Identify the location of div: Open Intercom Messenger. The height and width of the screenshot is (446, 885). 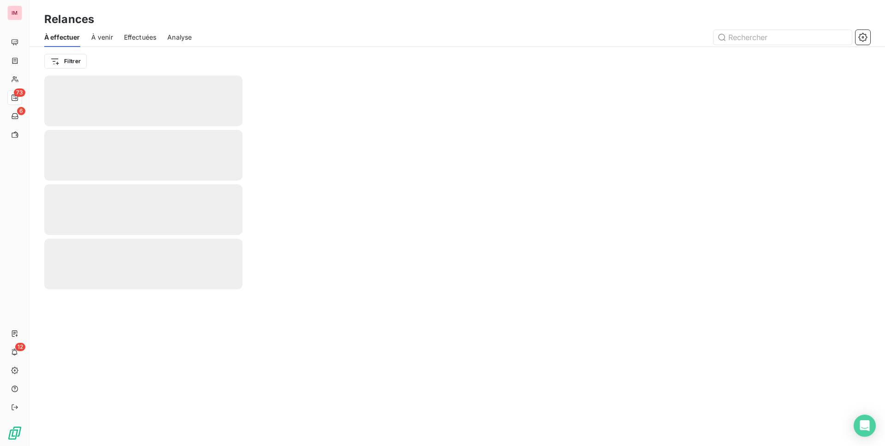
(864, 426).